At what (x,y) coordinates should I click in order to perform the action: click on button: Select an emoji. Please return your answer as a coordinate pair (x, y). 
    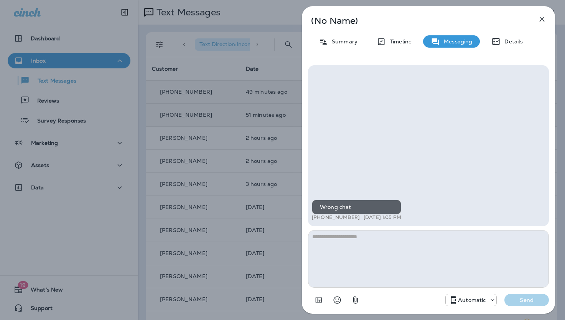
    Looking at the image, I should click on (337, 300).